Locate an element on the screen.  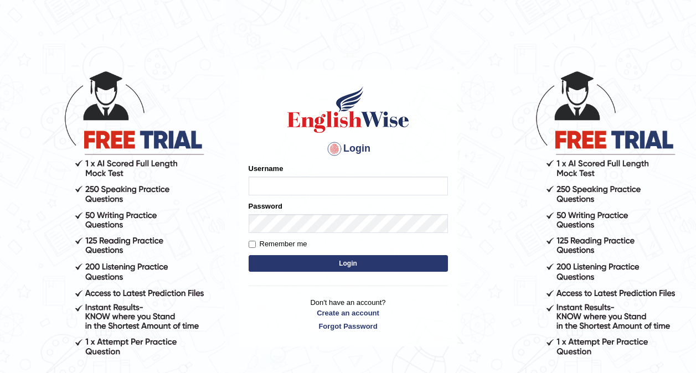
label: Username is located at coordinates (266, 168).